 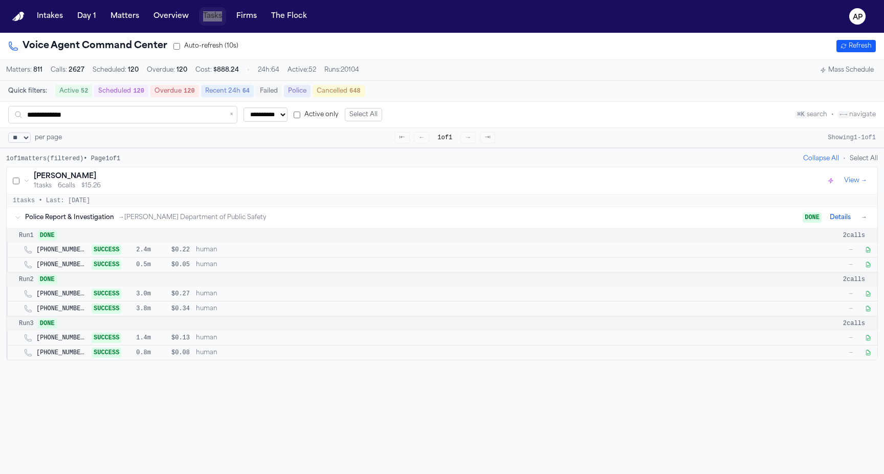 What do you see at coordinates (18, 16) in the screenshot?
I see `a: Home` at bounding box center [18, 16].